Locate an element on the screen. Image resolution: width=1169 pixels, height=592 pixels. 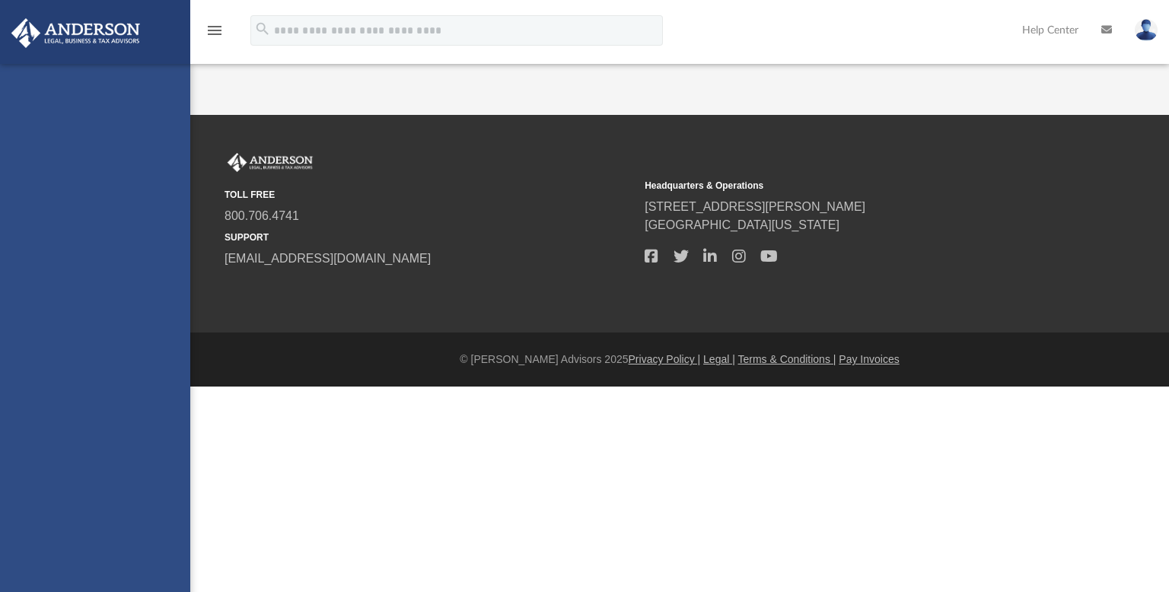
small: TOLL FREE is located at coordinates (429, 195).